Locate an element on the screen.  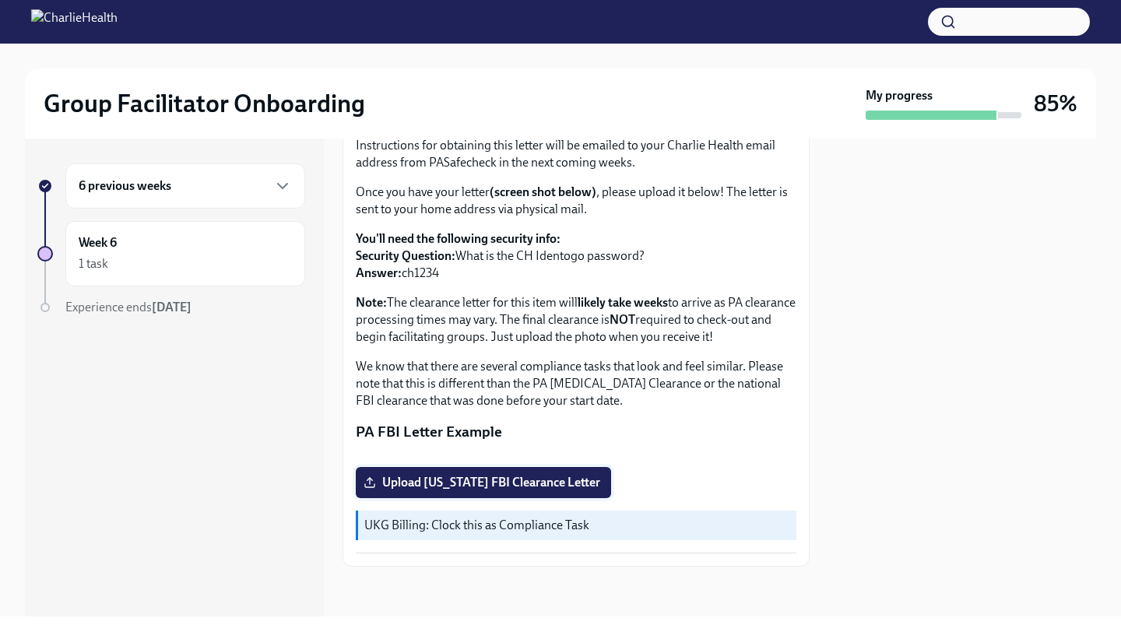
strong: Answer: is located at coordinates (378, 272).